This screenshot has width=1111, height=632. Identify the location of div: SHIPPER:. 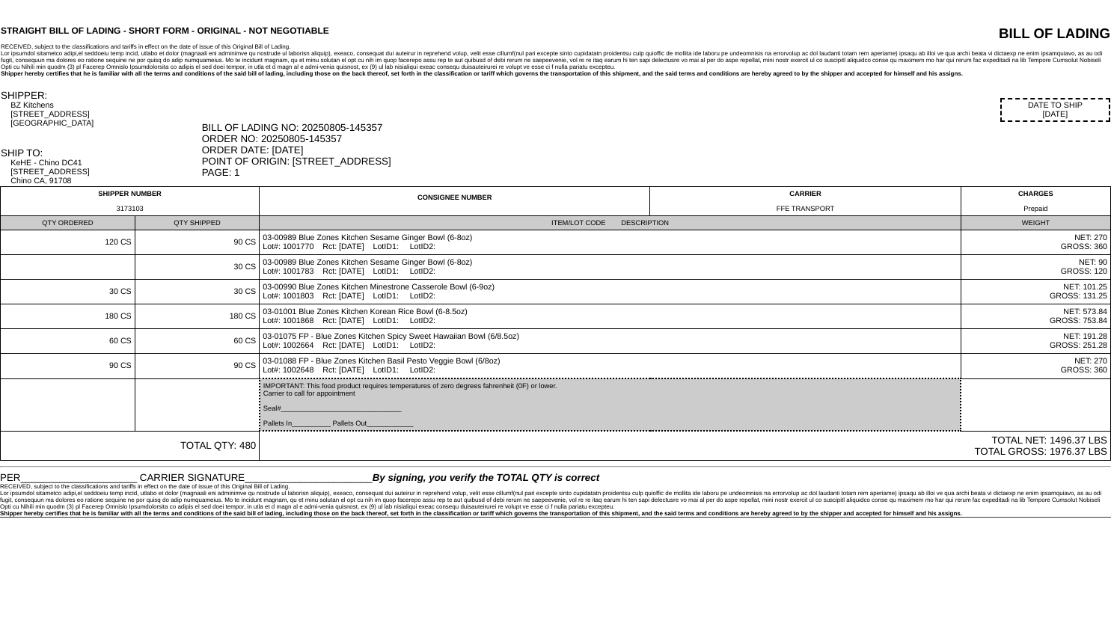
(100, 95).